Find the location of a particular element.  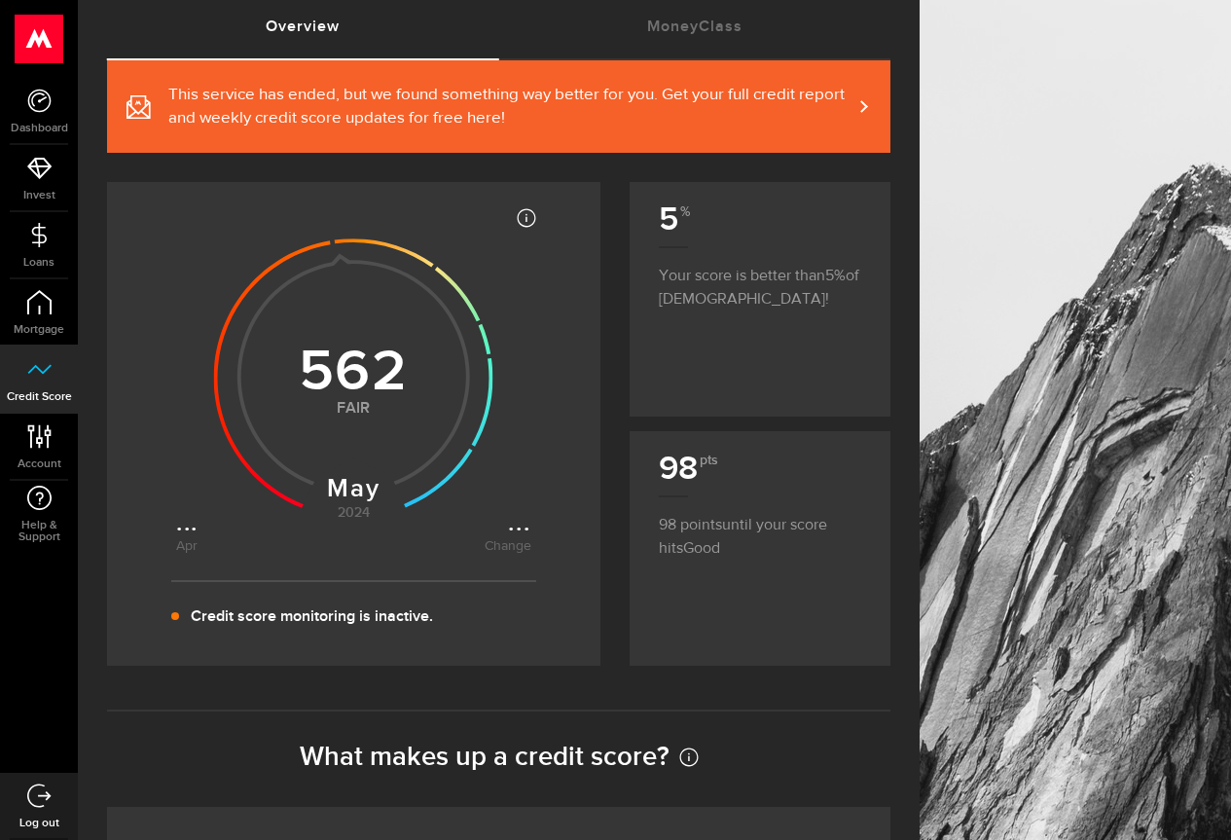

span: Good is located at coordinates (702, 549).